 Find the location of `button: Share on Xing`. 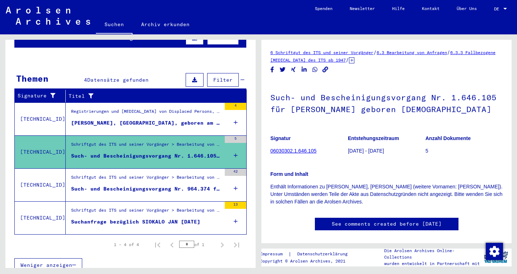

button: Share on Xing is located at coordinates (293, 70).